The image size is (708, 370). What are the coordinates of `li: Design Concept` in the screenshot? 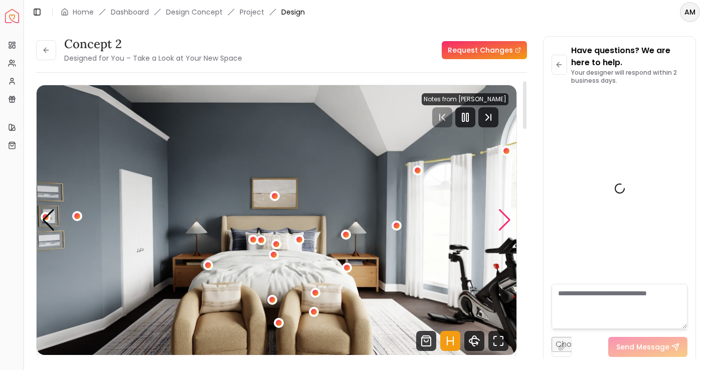 It's located at (194, 12).